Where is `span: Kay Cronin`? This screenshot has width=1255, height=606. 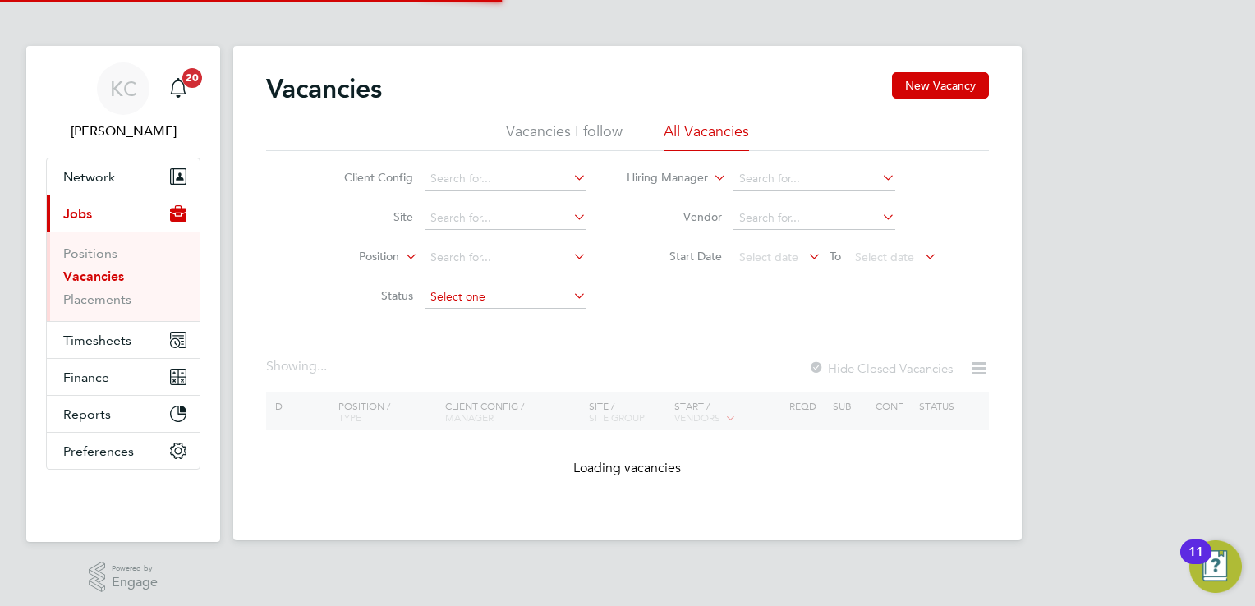
span: Kay Cronin is located at coordinates (123, 131).